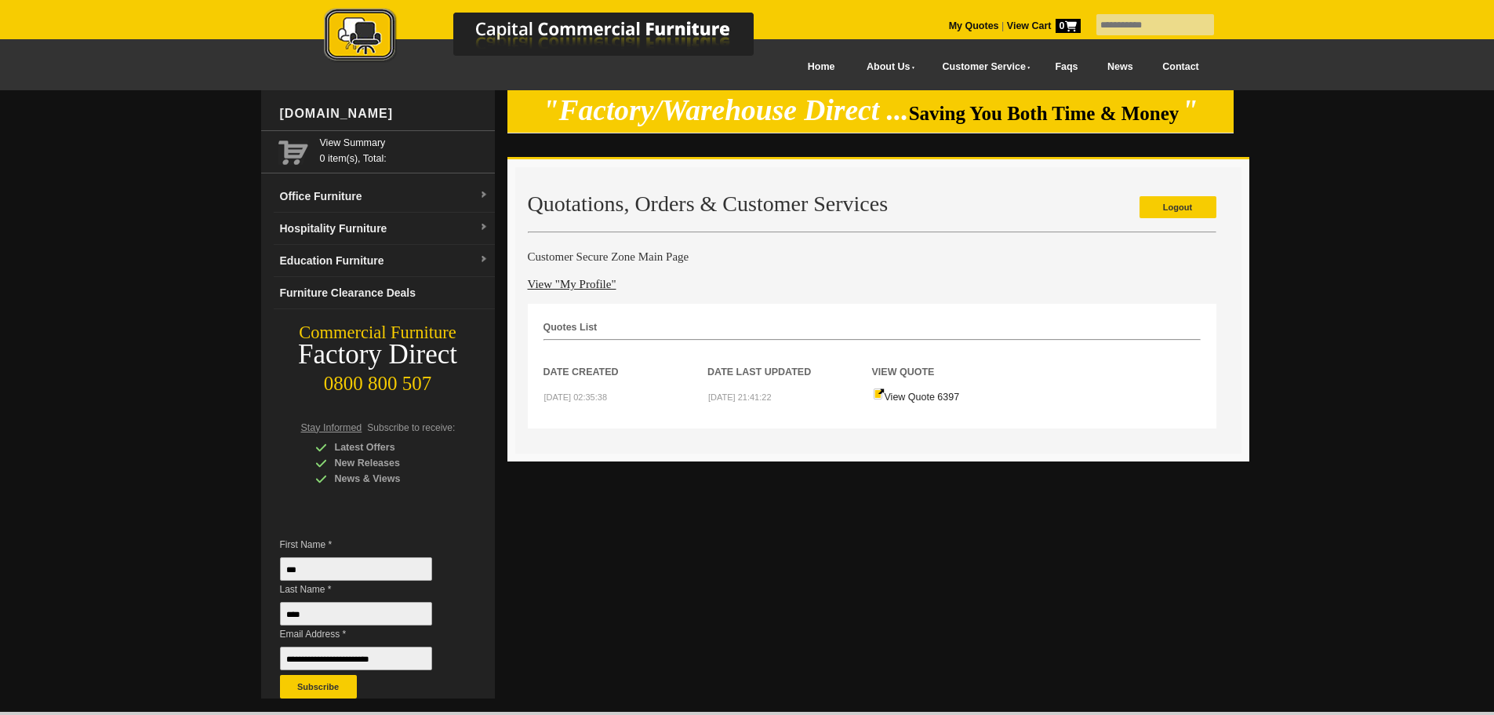 This screenshot has width=1494, height=715. What do you see at coordinates (356, 613) in the screenshot?
I see `input: Last Name *` at bounding box center [356, 613].